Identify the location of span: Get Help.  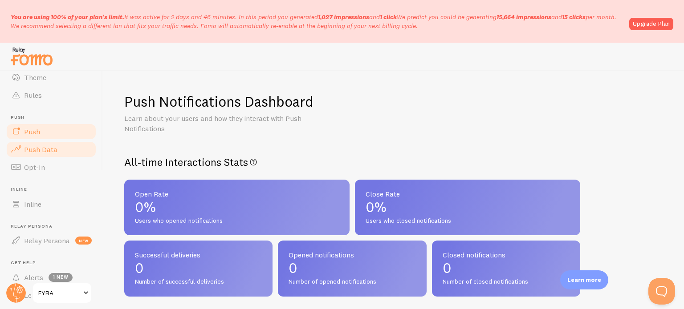
(54, 263).